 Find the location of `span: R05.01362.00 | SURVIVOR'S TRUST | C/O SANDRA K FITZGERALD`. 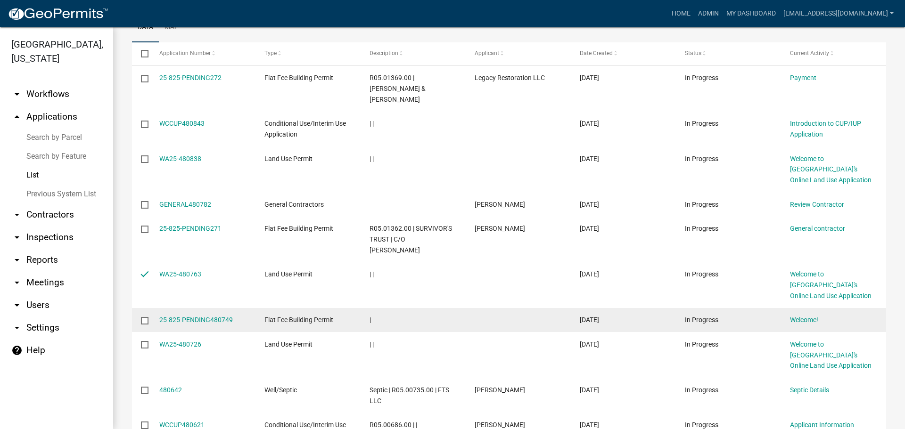

span: R05.01362.00 | SURVIVOR'S TRUST | C/O SANDRA K FITZGERALD is located at coordinates (410, 239).